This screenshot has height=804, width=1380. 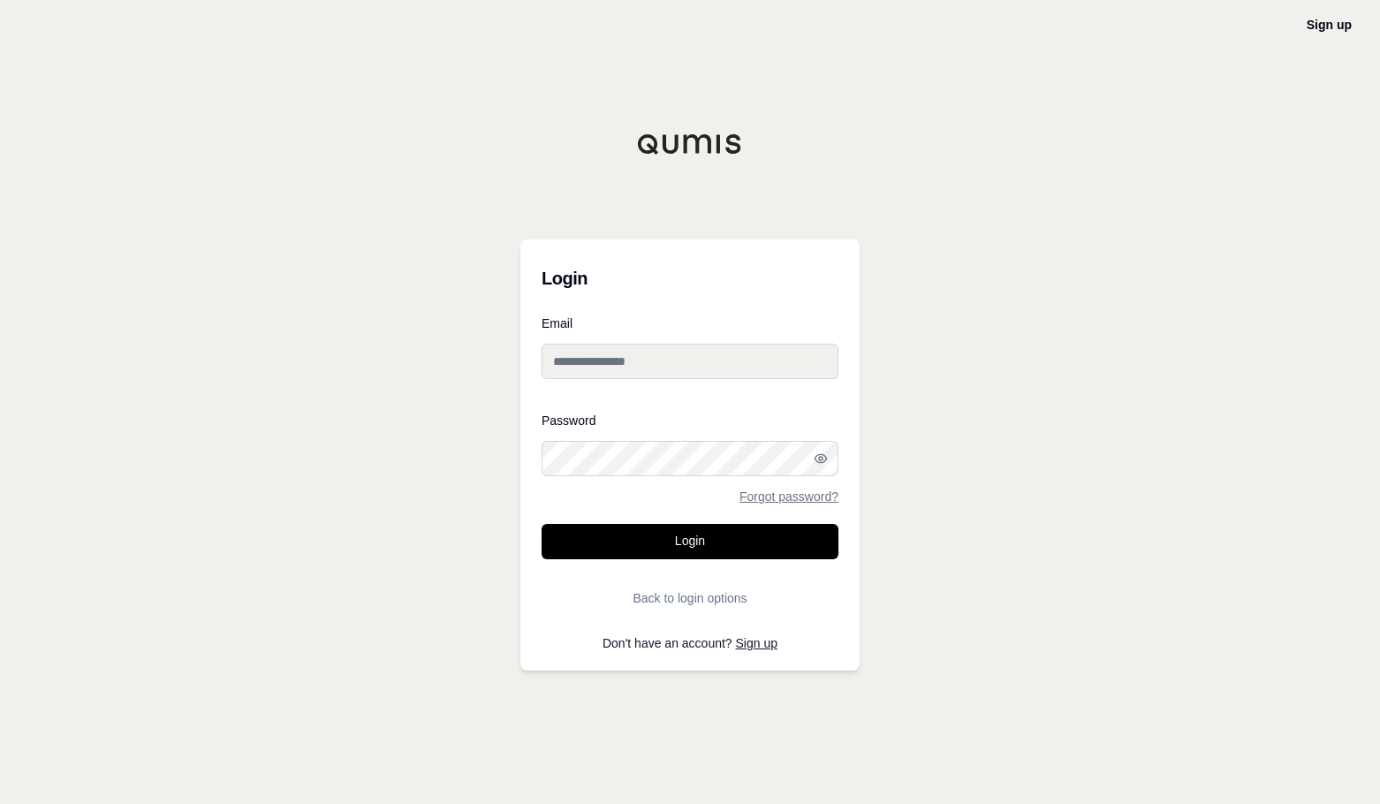 I want to click on label: Email, so click(x=690, y=323).